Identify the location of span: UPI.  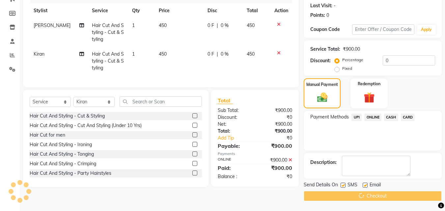
(356, 117).